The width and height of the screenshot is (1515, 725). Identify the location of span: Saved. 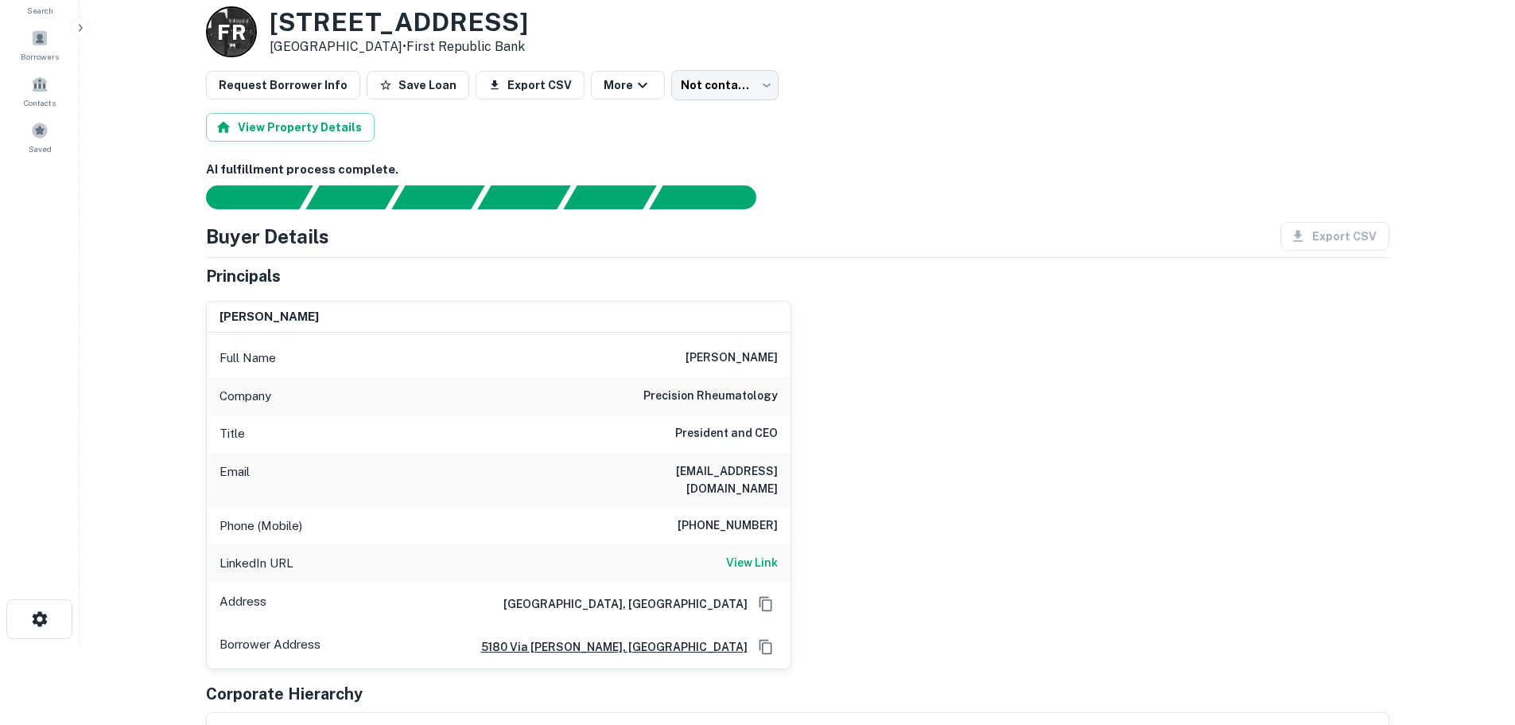
(40, 149).